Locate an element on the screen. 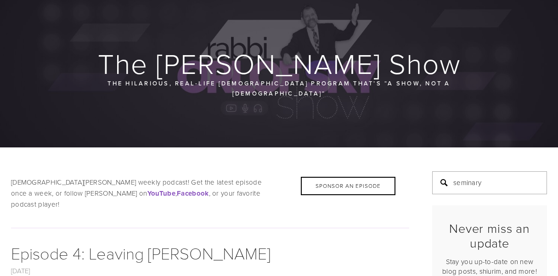  a: Facebook is located at coordinates (192, 193).